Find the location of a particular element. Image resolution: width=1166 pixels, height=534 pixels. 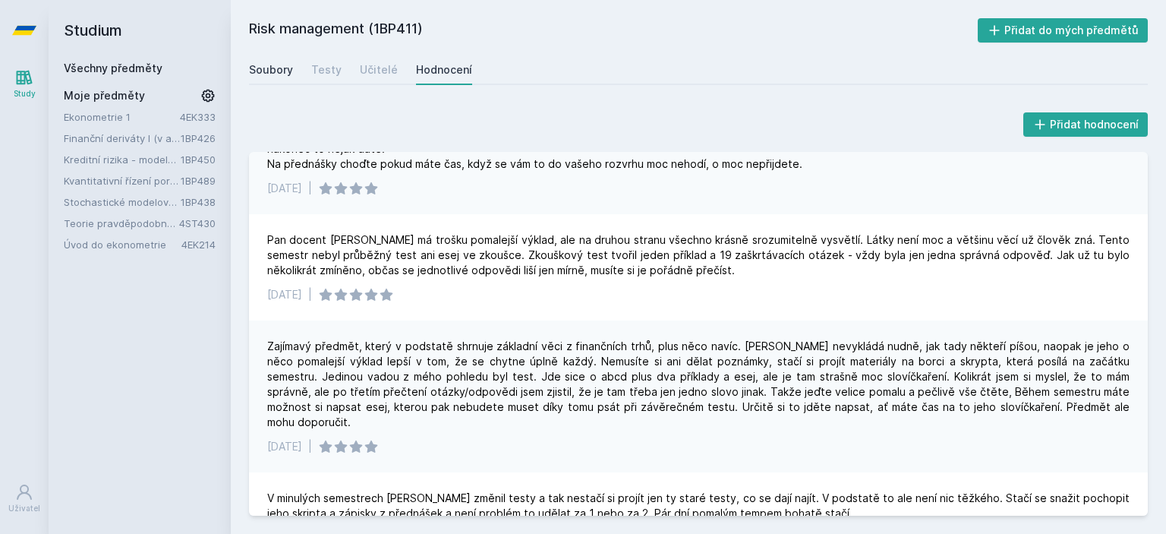

a: Ekonometrie 1 is located at coordinates (121, 117).